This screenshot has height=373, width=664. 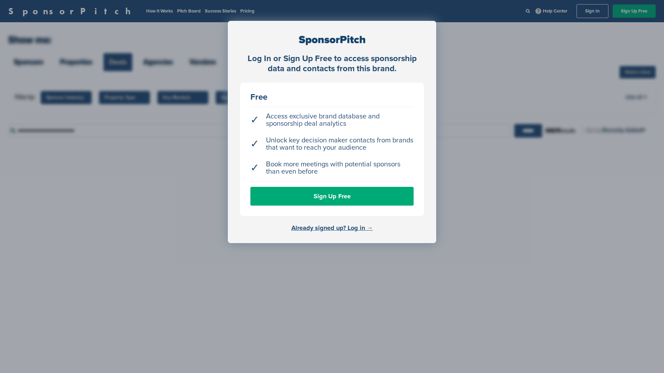 What do you see at coordinates (332, 120) in the screenshot?
I see `li: Access exclusive brand database and sponsorship deal analytics` at bounding box center [332, 120].